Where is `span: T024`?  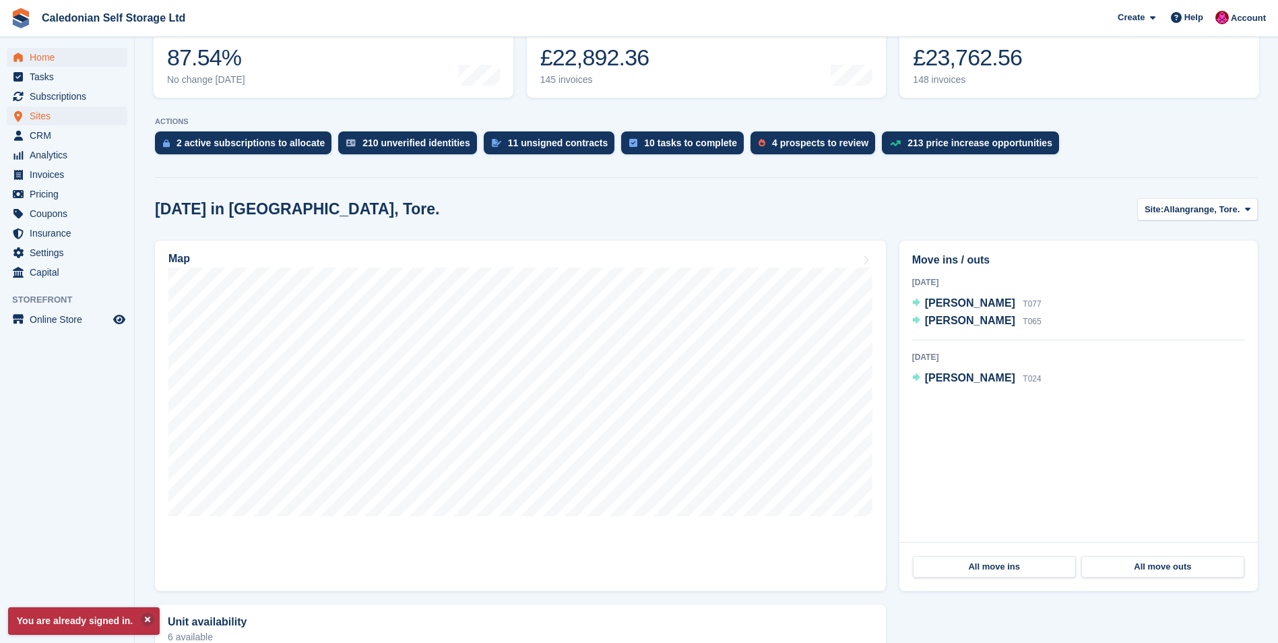
span: T024 is located at coordinates (1032, 379).